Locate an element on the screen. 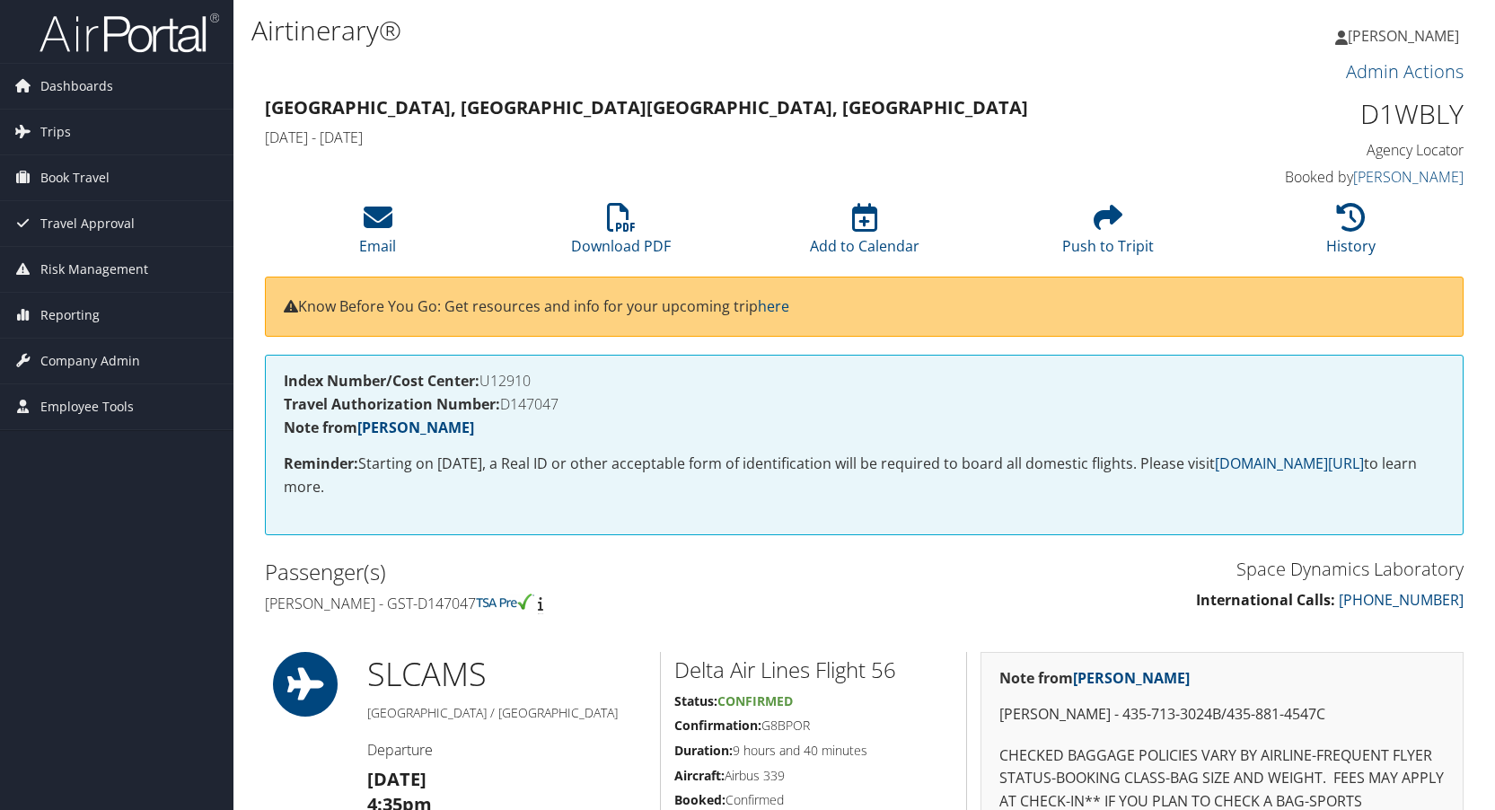  h1: D1WBLY is located at coordinates (1324, 114).